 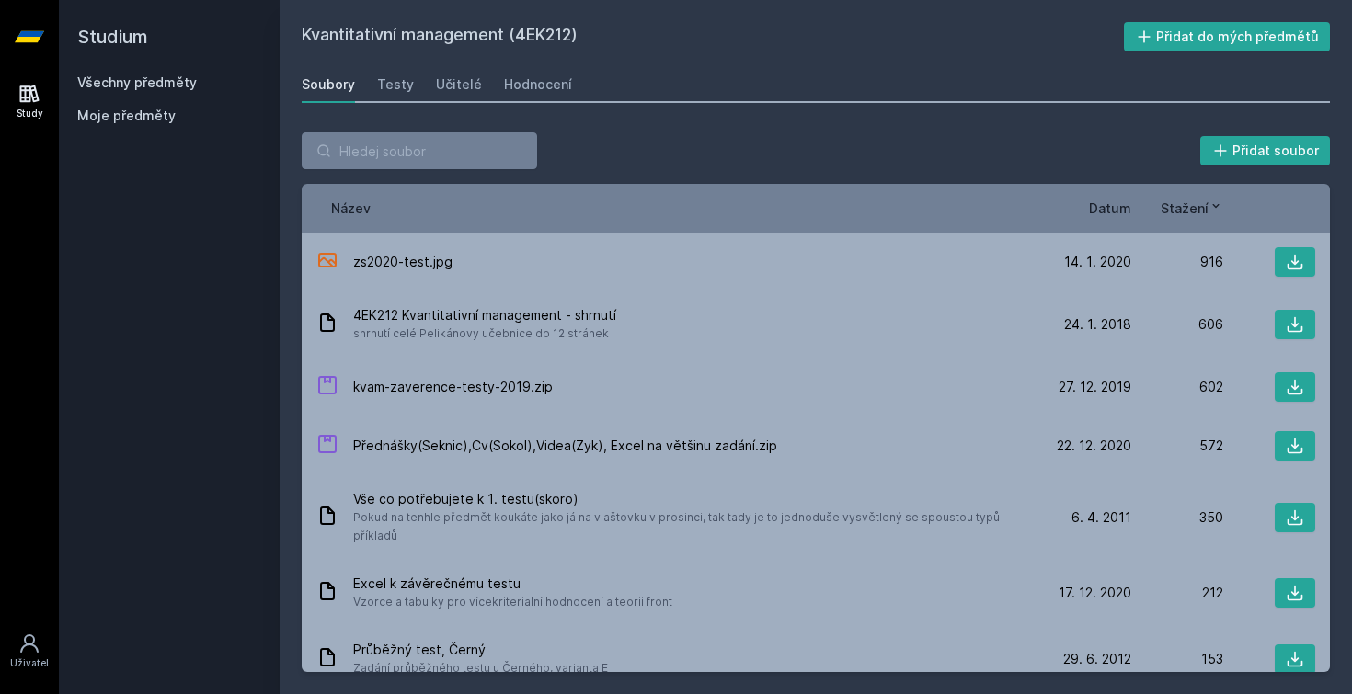 What do you see at coordinates (1097, 262) in the screenshot?
I see `span: 14. 1. 2020` at bounding box center [1097, 262].